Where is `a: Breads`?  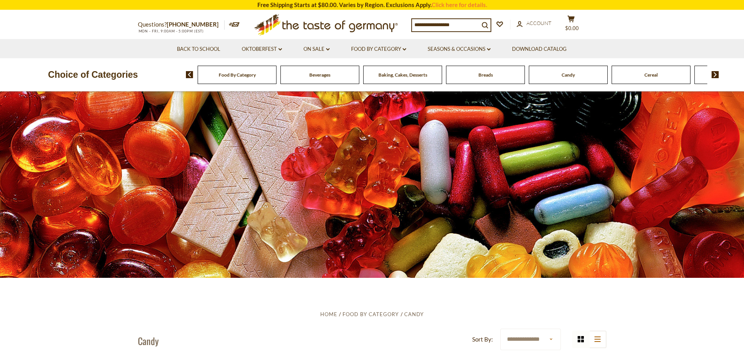 a: Breads is located at coordinates (485, 75).